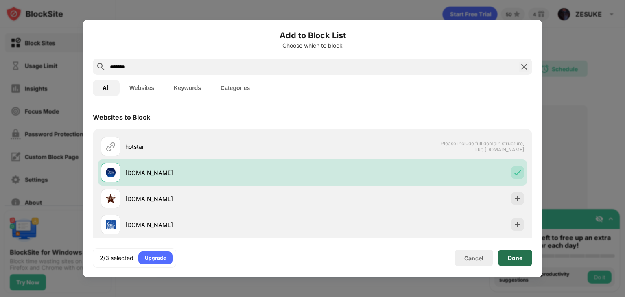 Image resolution: width=625 pixels, height=297 pixels. I want to click on div: Upgrade, so click(155, 258).